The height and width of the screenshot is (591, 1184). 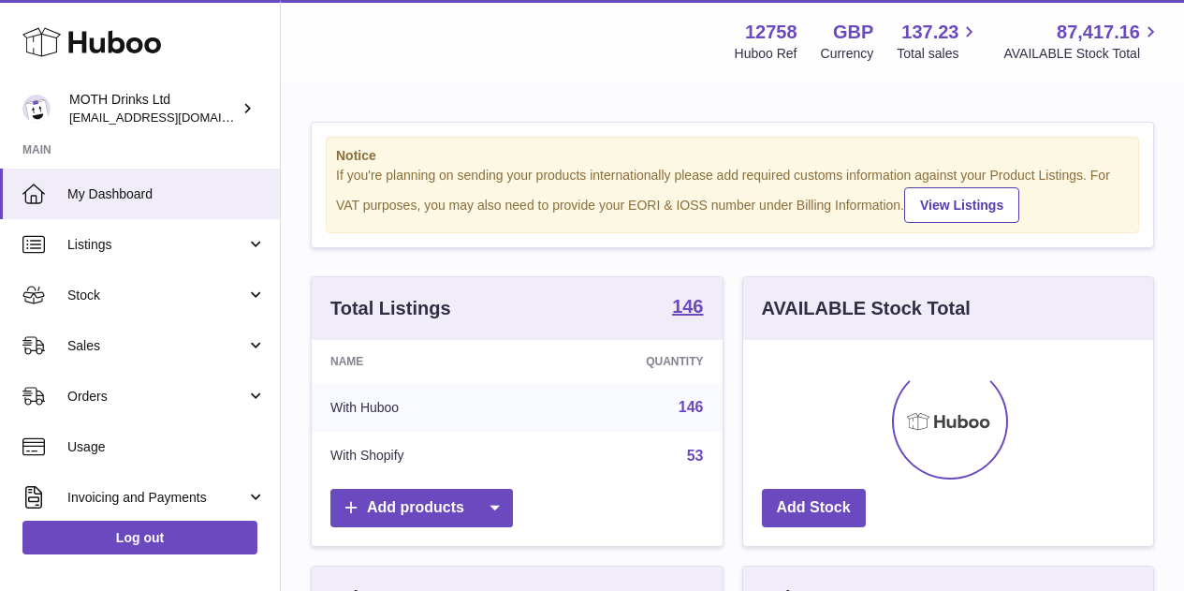 I want to click on span: Orders, so click(x=156, y=396).